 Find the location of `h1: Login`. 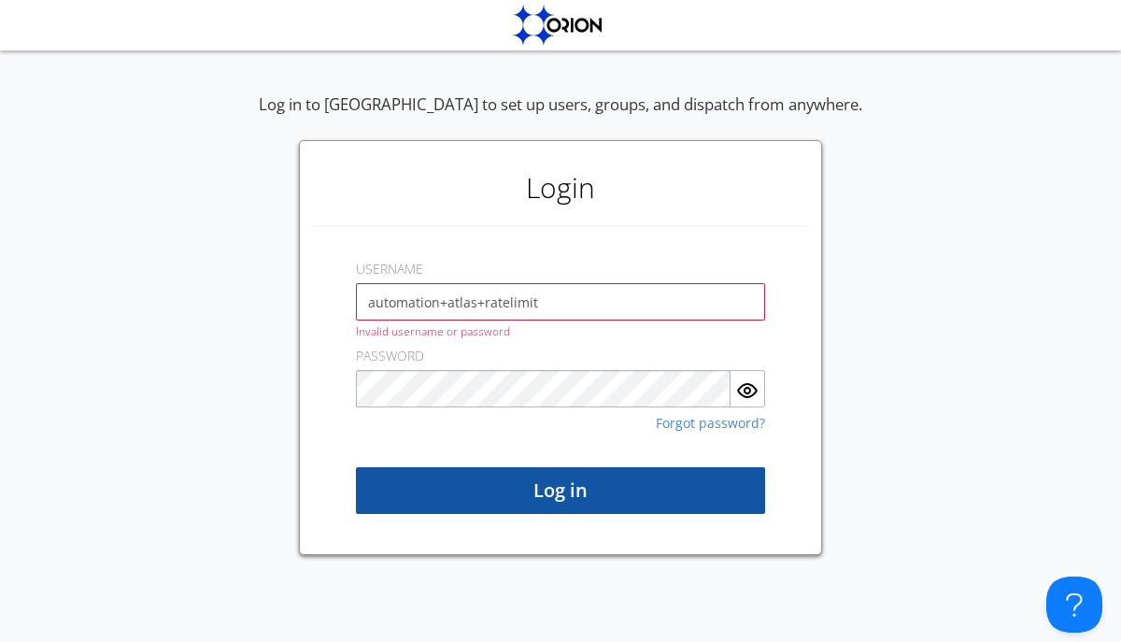

h1: Login is located at coordinates (561, 188).